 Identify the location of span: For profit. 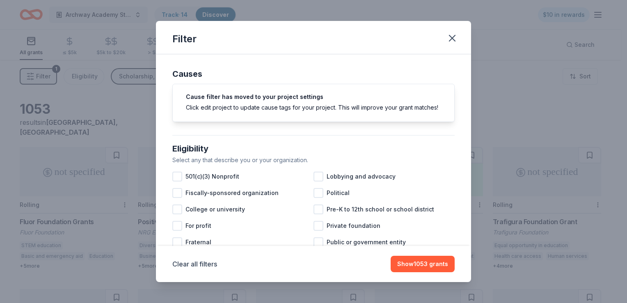
(198, 226).